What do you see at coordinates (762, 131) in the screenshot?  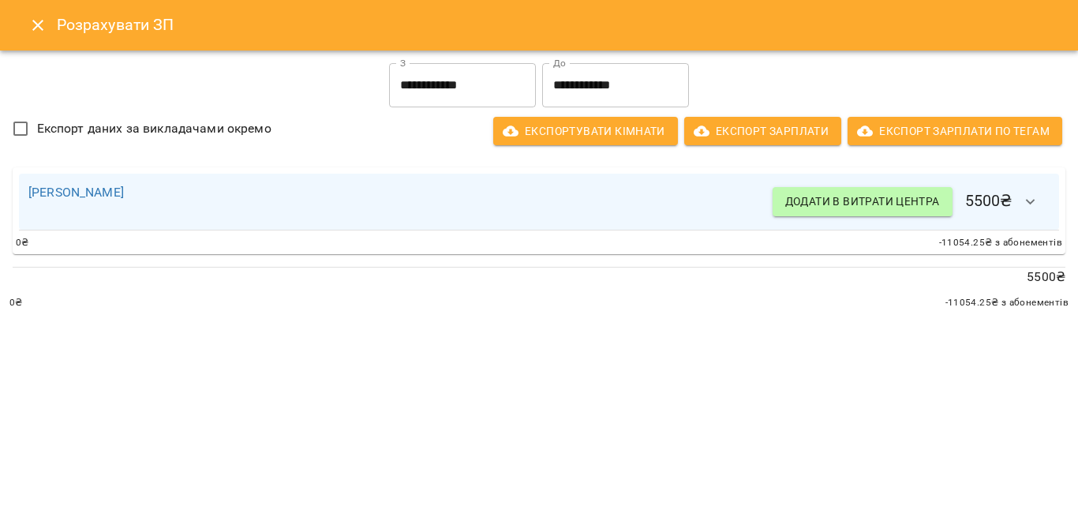 I see `span: Експорт Зарплати` at bounding box center [762, 131].